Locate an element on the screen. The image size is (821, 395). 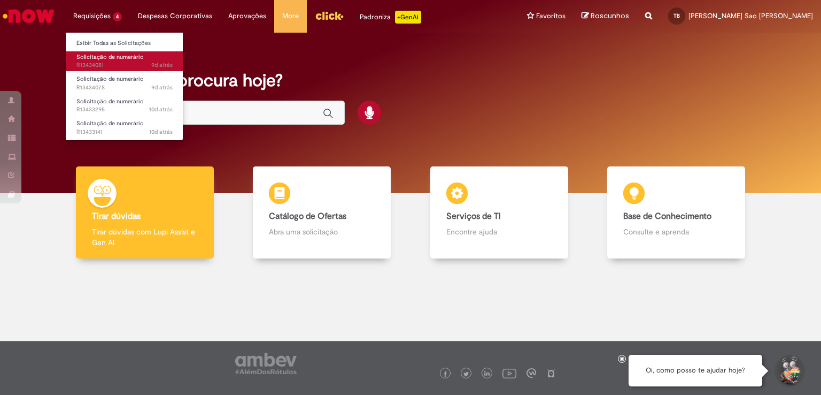
a: Base de Conhecimento Consulte e aprenda is located at coordinates (677, 212).